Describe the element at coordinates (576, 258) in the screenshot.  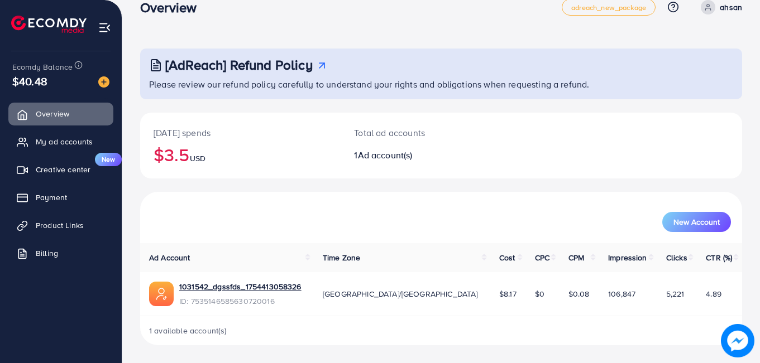
I see `span: CPM` at that location.